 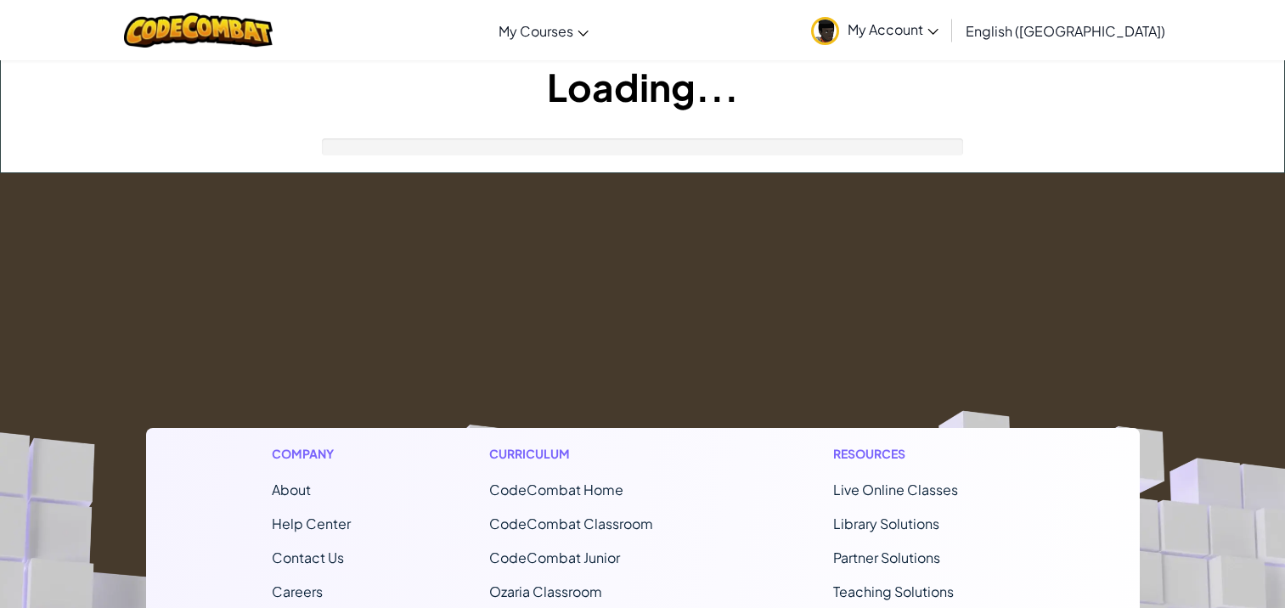 I want to click on a: Library Solutions, so click(x=886, y=523).